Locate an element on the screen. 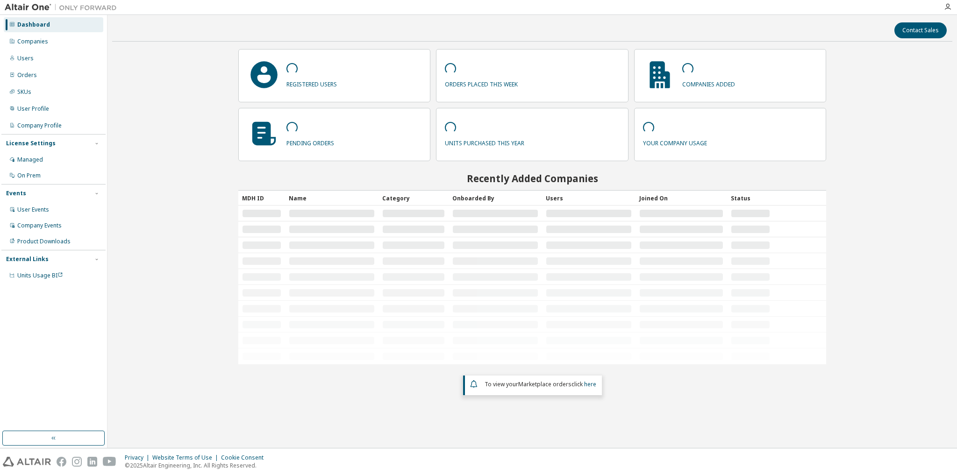 The image size is (957, 475). div: Company Profile is located at coordinates (39, 126).